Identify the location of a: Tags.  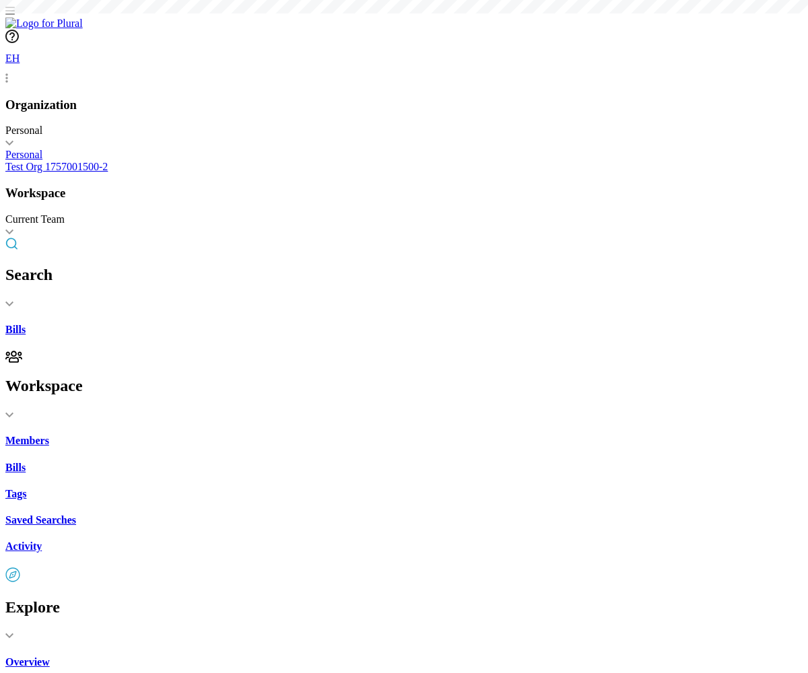
(404, 494).